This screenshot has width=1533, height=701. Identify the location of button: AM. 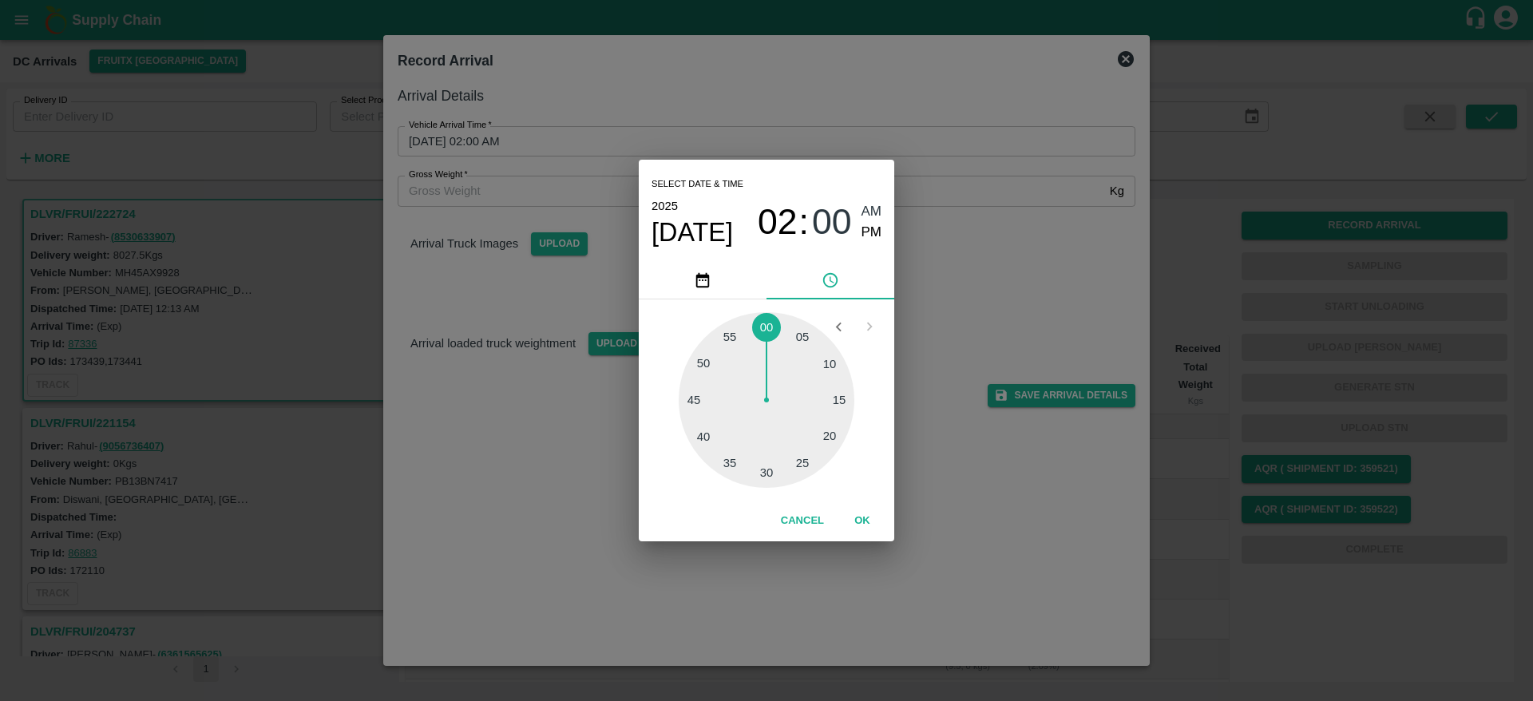
(872, 212).